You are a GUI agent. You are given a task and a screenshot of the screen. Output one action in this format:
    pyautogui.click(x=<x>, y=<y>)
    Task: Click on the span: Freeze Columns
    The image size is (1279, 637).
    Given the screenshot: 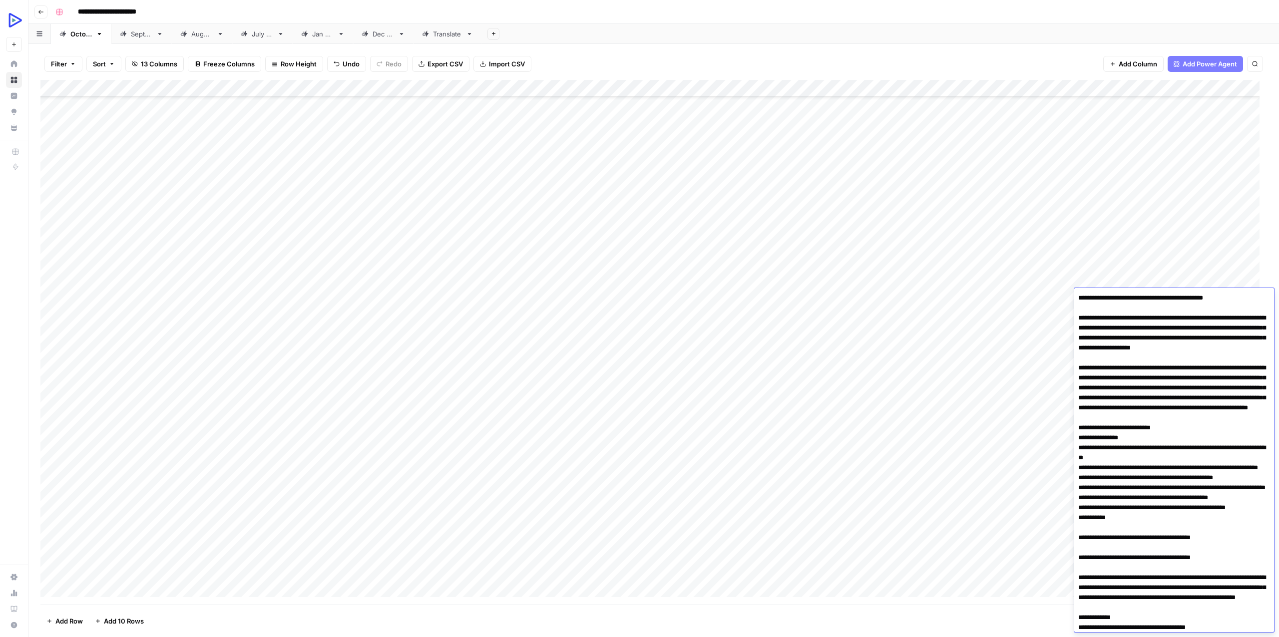 What is the action you would take?
    pyautogui.click(x=229, y=64)
    